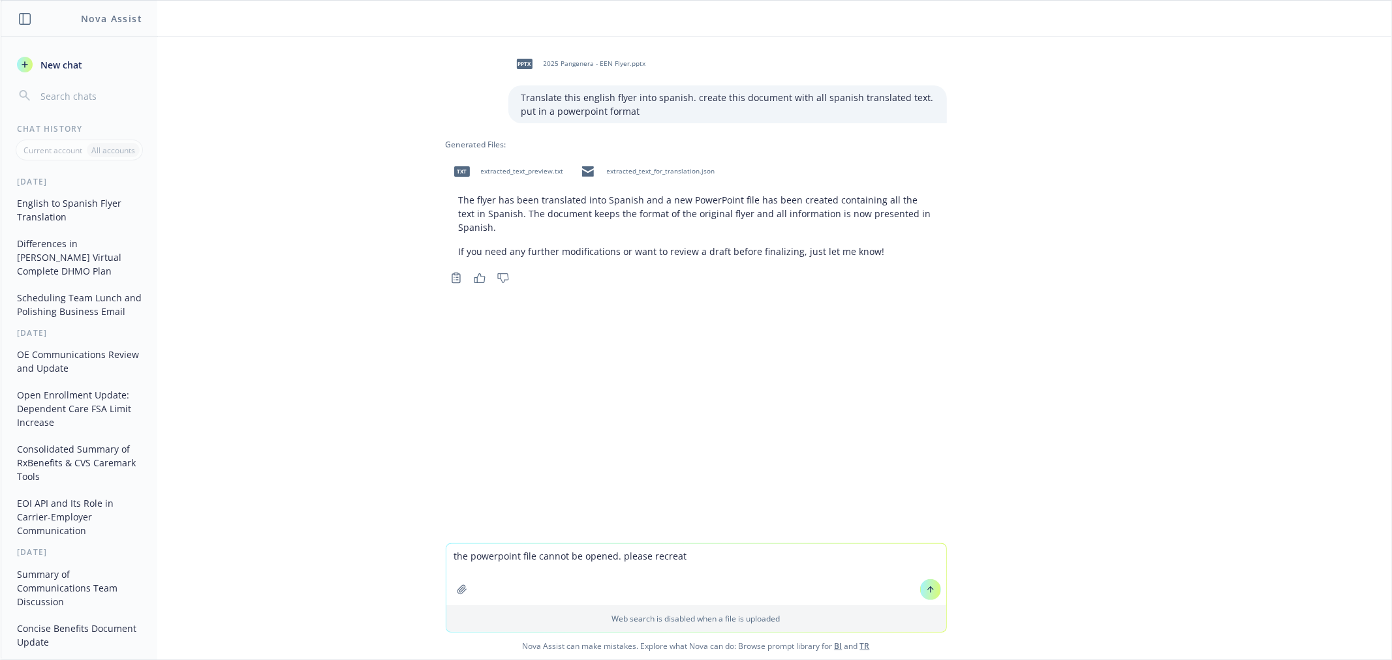 This screenshot has width=1392, height=660. I want to click on button: Scheduling Team Lunch and Polishing Business Email, so click(79, 305).